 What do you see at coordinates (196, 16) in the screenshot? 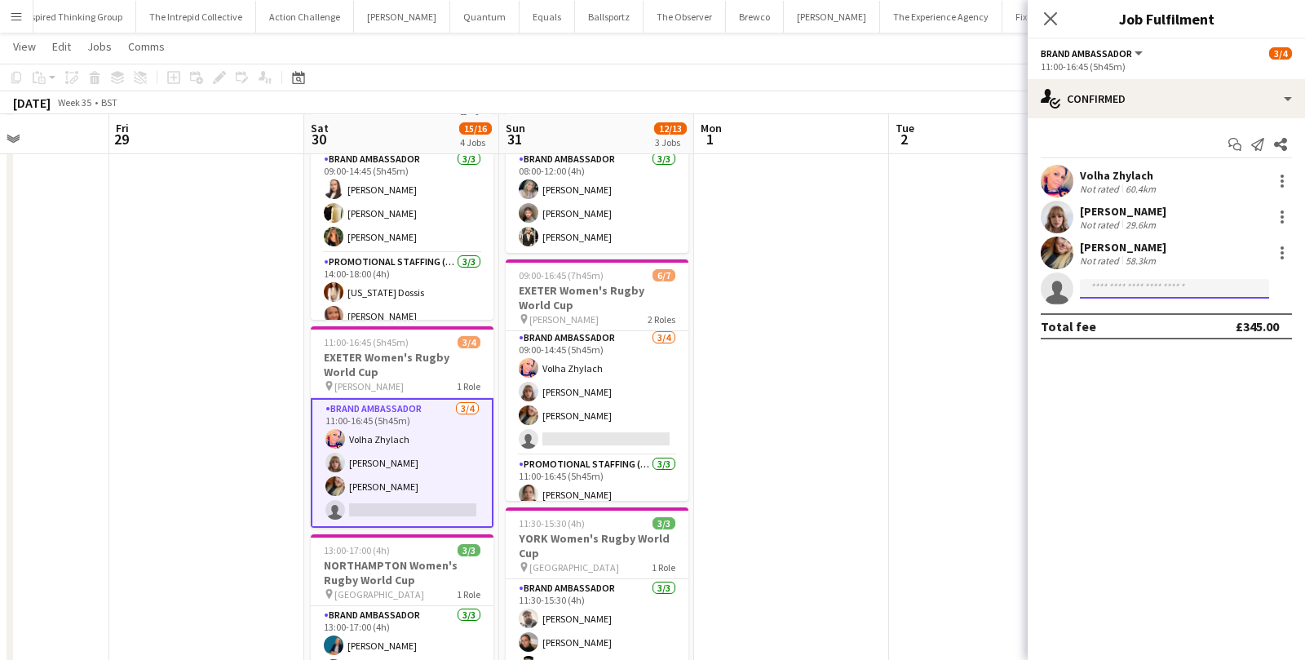
I see `button: The Intrepid Collective` at bounding box center [196, 16].